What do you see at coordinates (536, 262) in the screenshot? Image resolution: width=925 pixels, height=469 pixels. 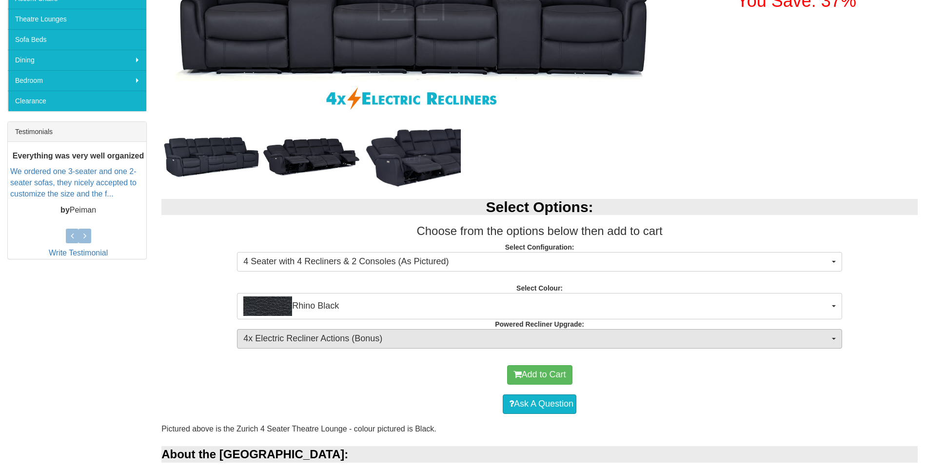 I see `span: 4 Seater with 4 Recliners & 2 Consoles (As Pictured)` at bounding box center [536, 262].